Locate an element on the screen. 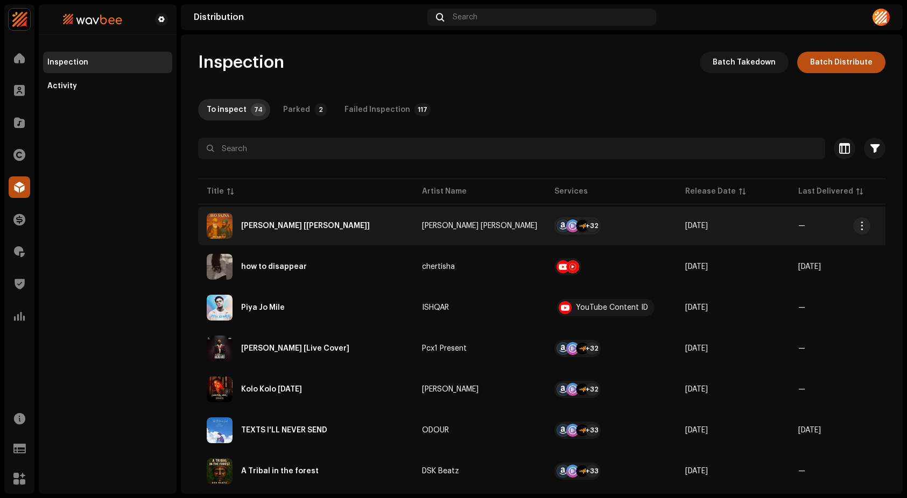 This screenshot has width=907, height=498. span: Karthika Jadhav is located at coordinates (479, 390).